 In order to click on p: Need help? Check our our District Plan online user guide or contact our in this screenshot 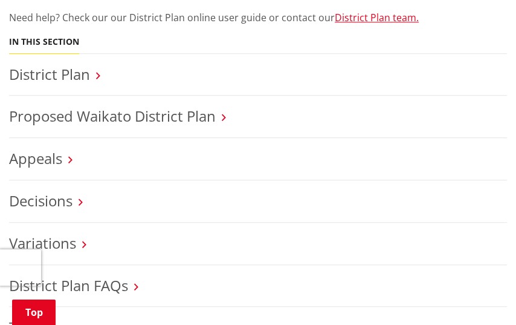, I will do `click(258, 18)`.